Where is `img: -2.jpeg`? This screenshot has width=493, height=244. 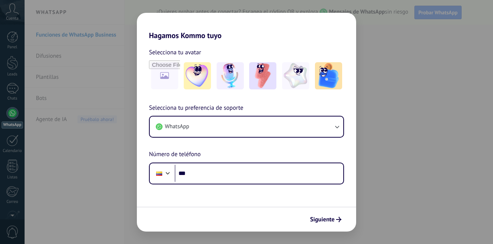 img: -2.jpeg is located at coordinates (230, 76).